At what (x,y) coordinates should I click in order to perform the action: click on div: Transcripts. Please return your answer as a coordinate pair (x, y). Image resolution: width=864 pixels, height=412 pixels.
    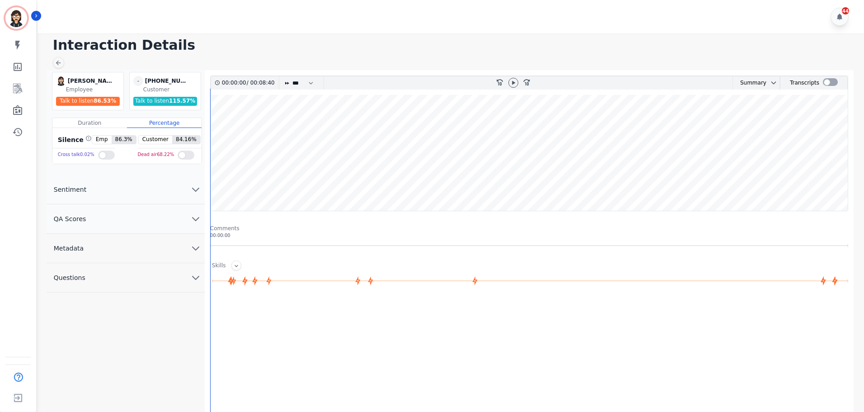
    Looking at the image, I should click on (804, 83).